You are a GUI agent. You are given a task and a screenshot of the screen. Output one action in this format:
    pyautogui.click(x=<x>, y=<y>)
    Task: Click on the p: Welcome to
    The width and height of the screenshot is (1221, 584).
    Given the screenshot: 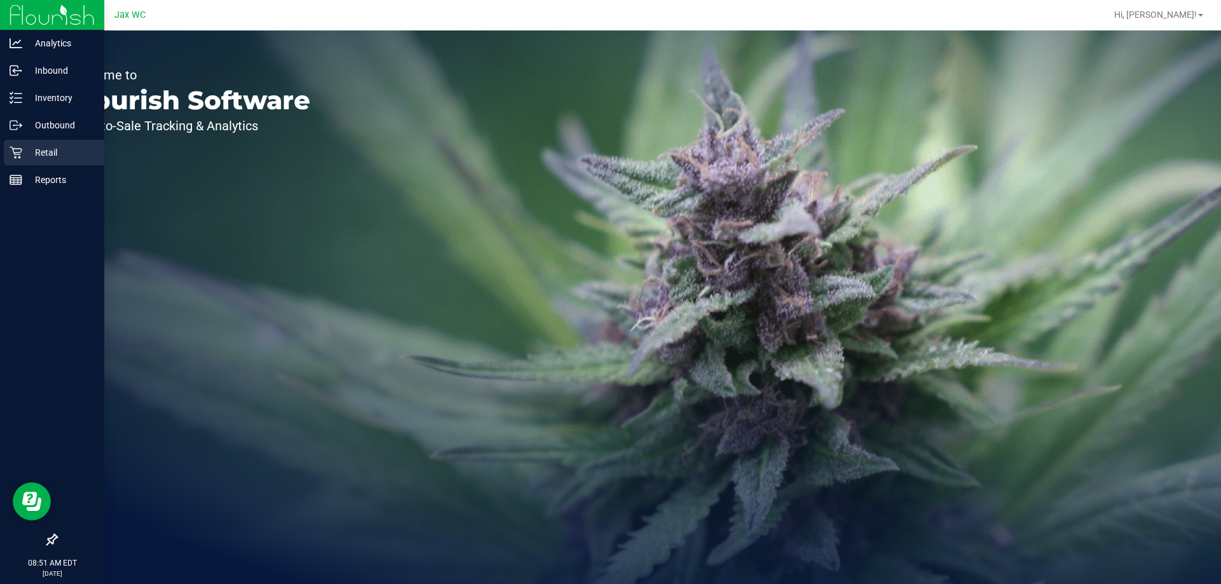 What is the action you would take?
    pyautogui.click(x=189, y=75)
    